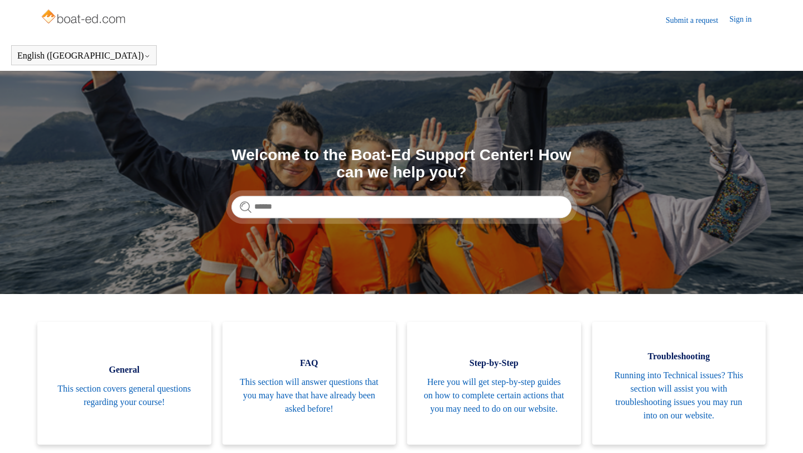 The image size is (803, 453). Describe the element at coordinates (402, 207) in the screenshot. I see `input: Search` at that location.